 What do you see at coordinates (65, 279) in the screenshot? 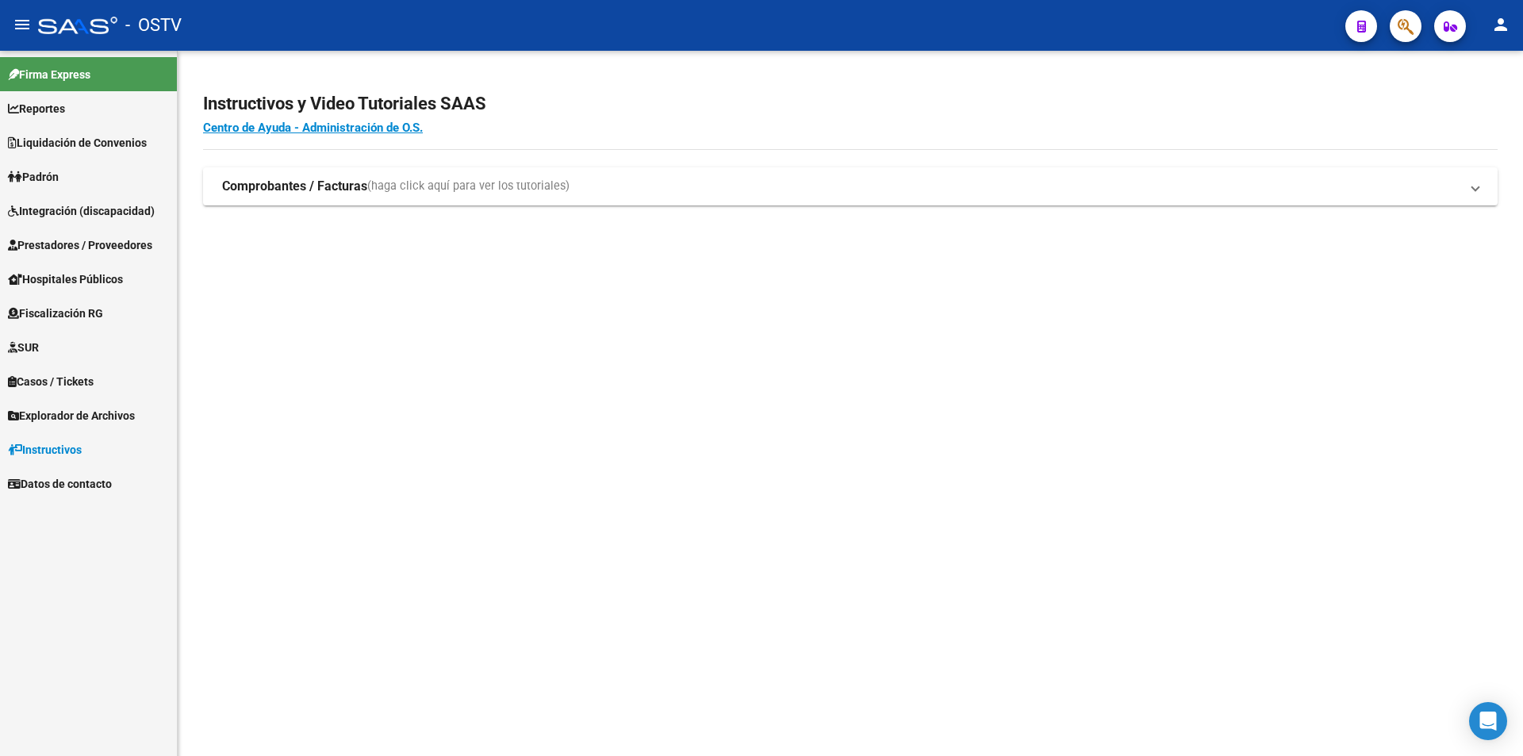
I see `span: Hospitales Públicos` at bounding box center [65, 279].